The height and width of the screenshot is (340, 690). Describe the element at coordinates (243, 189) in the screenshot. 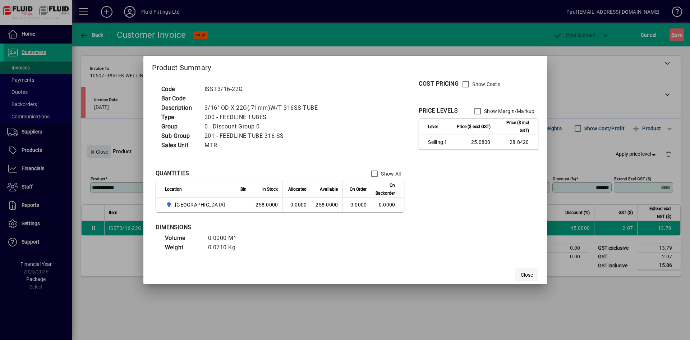

I see `span: Bin` at that location.